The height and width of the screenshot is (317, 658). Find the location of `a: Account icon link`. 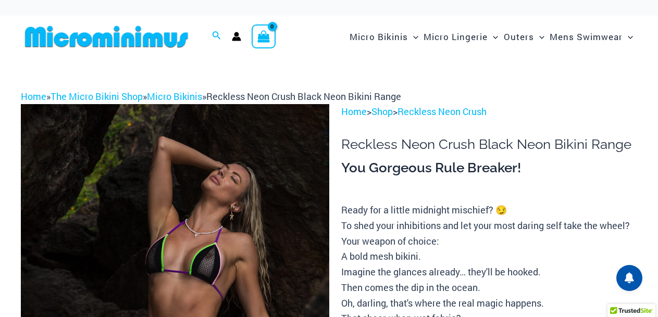

a: Account icon link is located at coordinates (237, 36).